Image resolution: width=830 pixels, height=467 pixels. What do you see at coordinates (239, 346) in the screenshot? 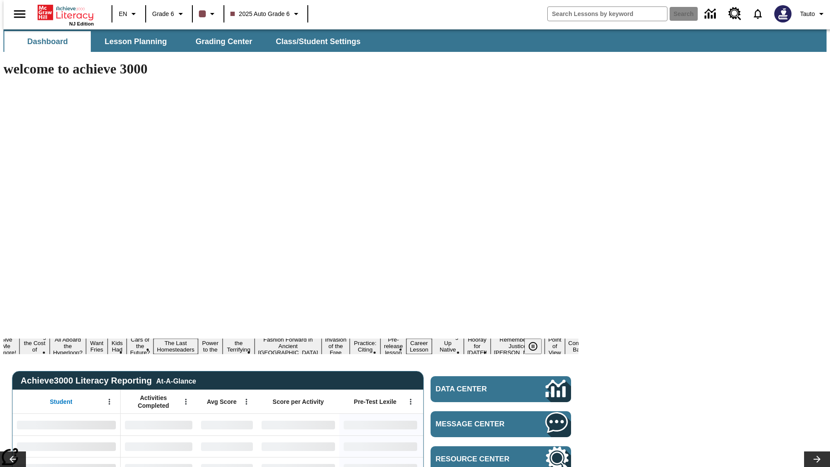
I see `button: Slide 9 Attack of the Terrifying Tomatoes` at bounding box center [239, 346].